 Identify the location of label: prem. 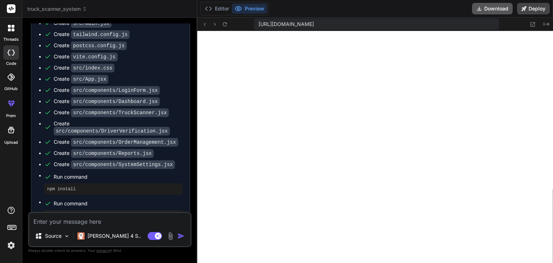
(11, 116).